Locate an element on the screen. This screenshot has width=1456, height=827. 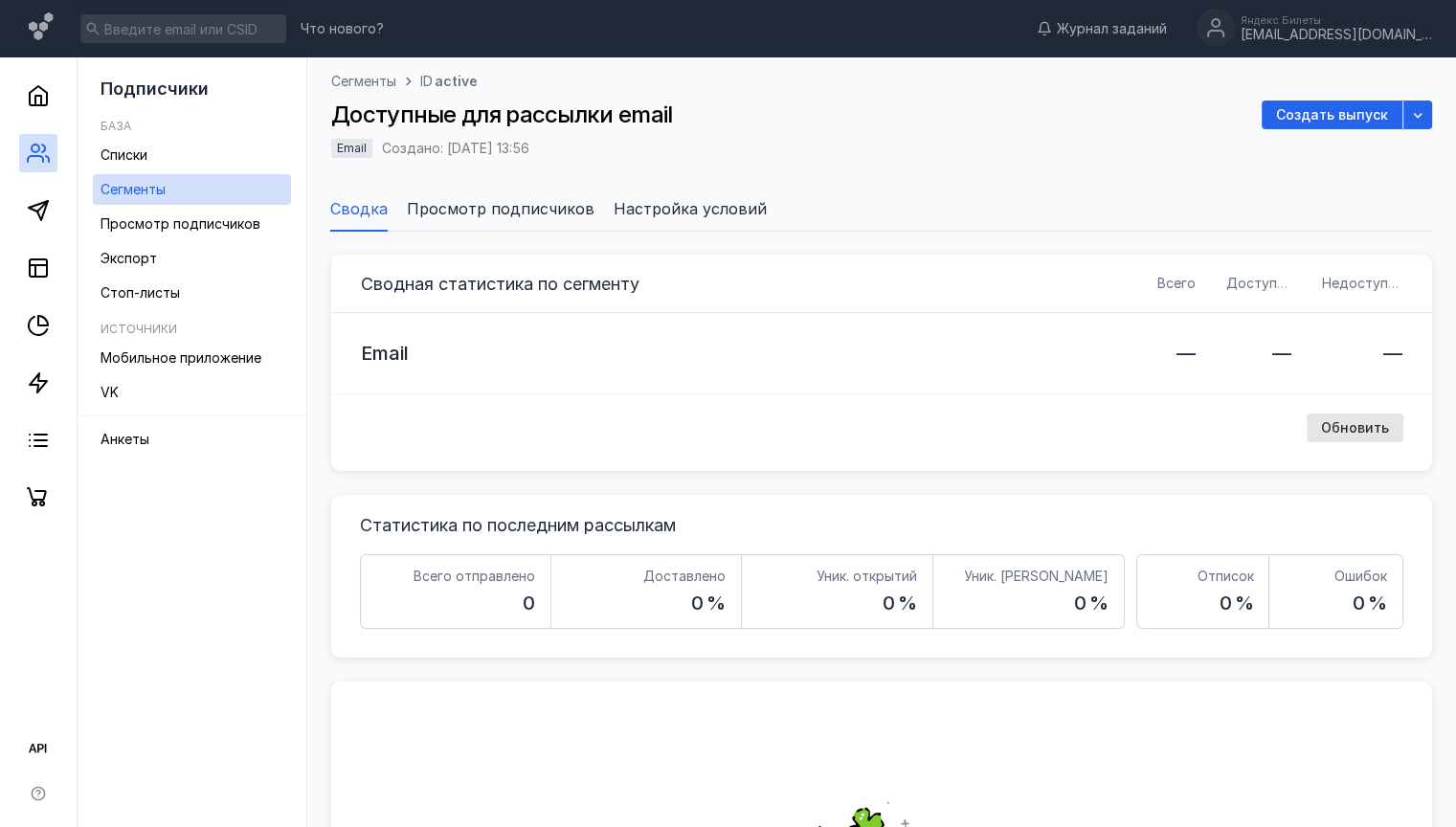
a: Просмотр подписчиков is located at coordinates (192, 224).